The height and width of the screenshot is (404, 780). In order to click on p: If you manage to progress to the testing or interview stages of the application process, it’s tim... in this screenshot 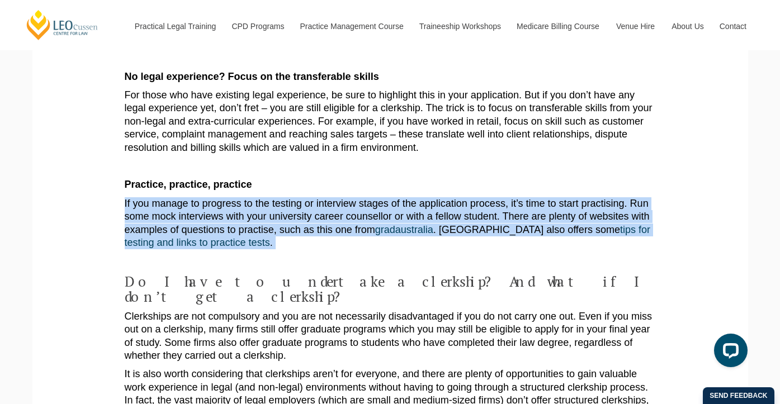, I will do `click(390, 224)`.